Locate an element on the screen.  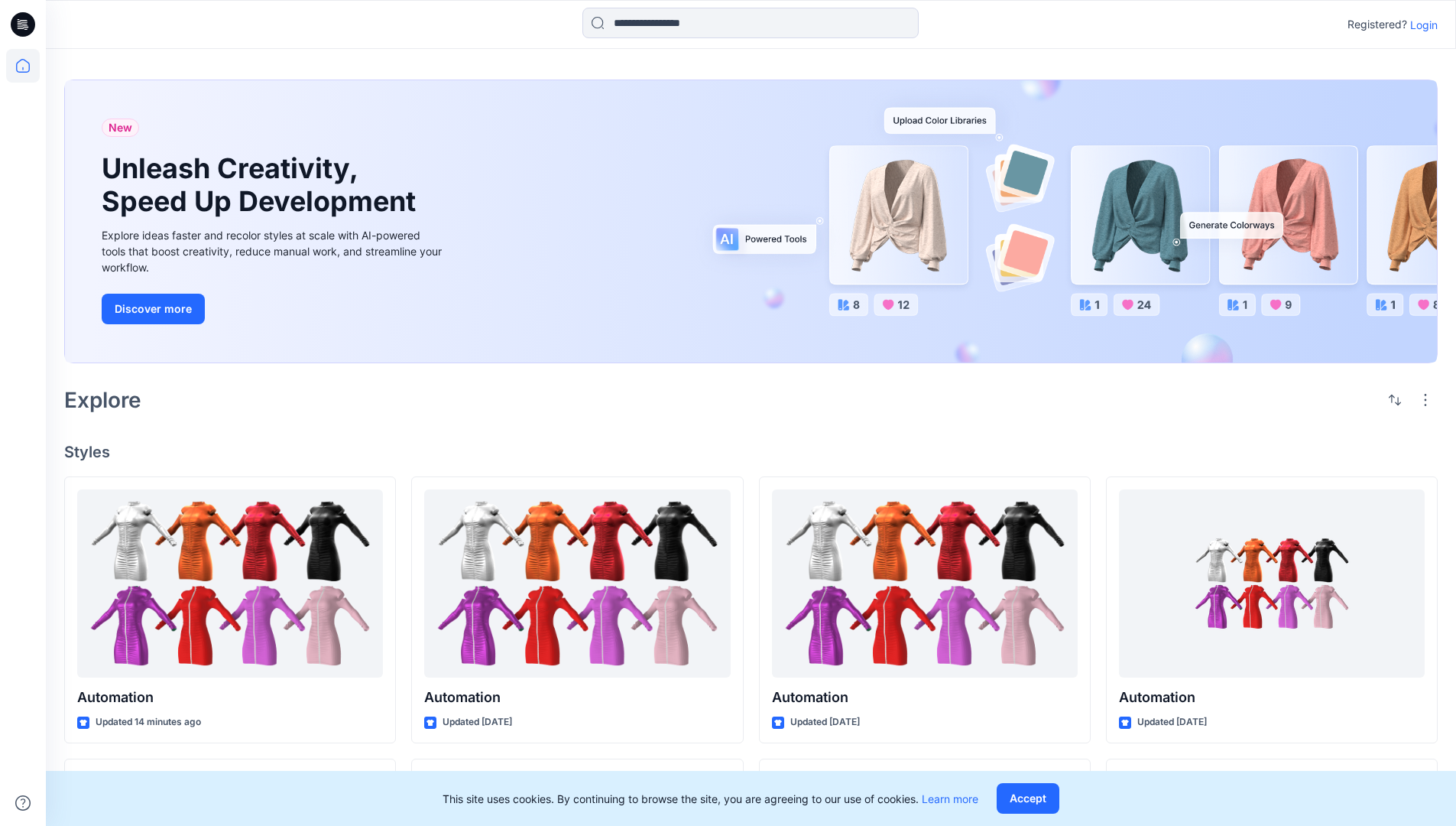
a: Discover more is located at coordinates (274, 308).